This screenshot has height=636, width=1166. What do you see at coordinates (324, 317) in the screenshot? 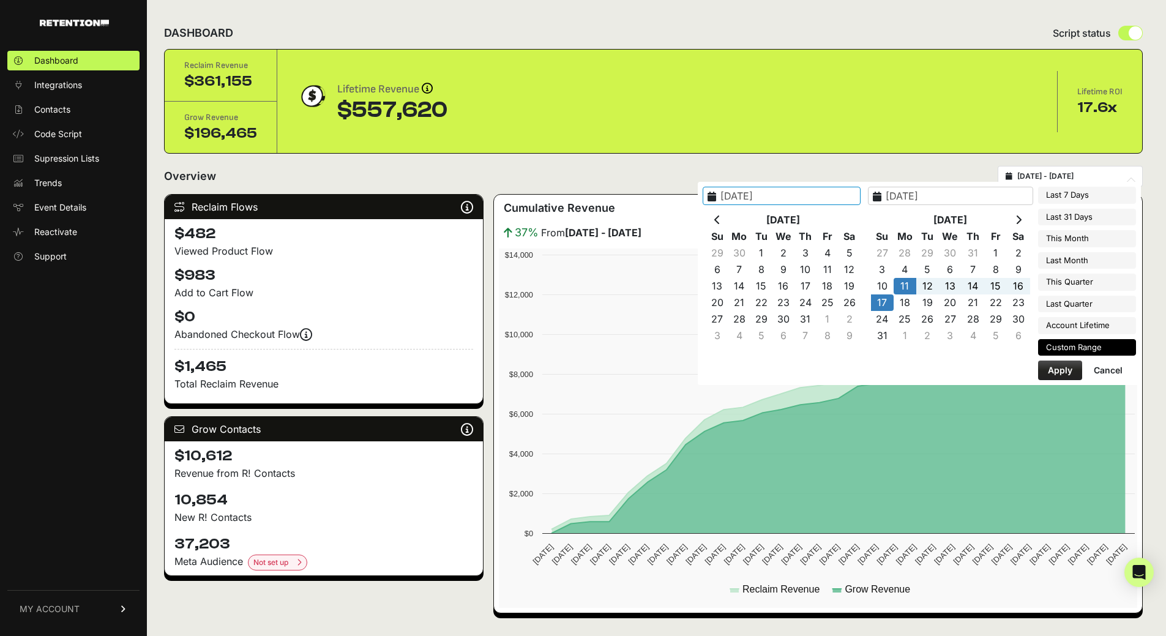
I see `h4: $0` at bounding box center [324, 317].